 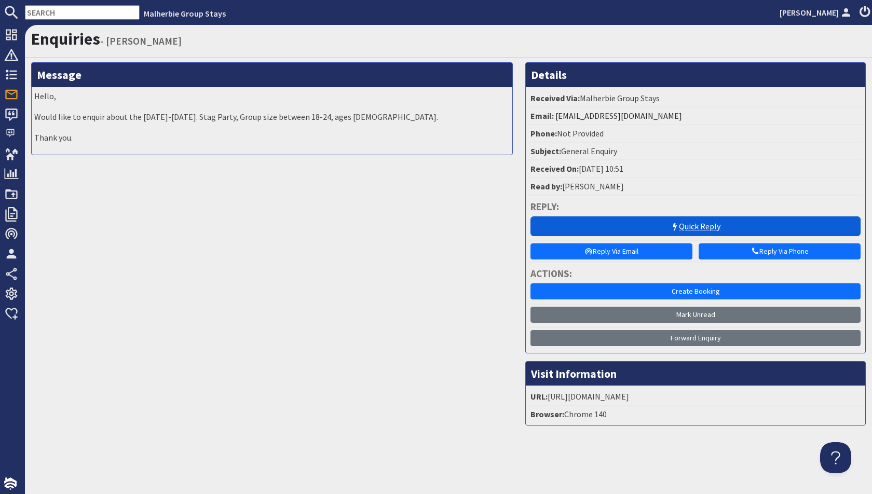 What do you see at coordinates (543, 133) in the screenshot?
I see `strong: Phone:` at bounding box center [543, 133].